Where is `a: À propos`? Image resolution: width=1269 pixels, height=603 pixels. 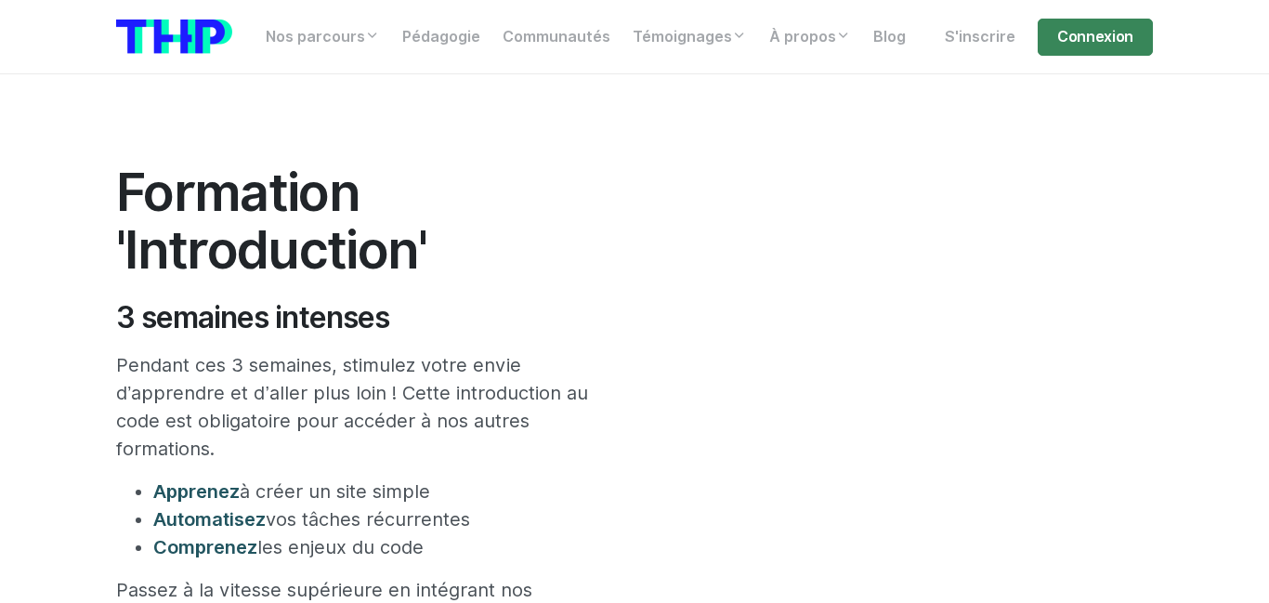
a: À propos is located at coordinates (810, 37).